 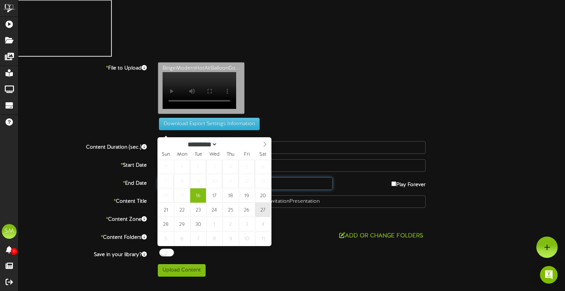 What do you see at coordinates (246, 195) in the screenshot?
I see `span: September 19, 2025` at bounding box center [246, 195].